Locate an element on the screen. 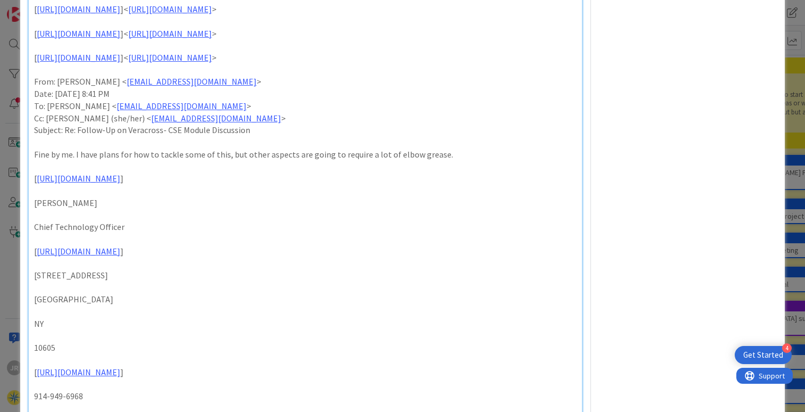 The width and height of the screenshot is (805, 412). span: Support is located at coordinates (35, 8).